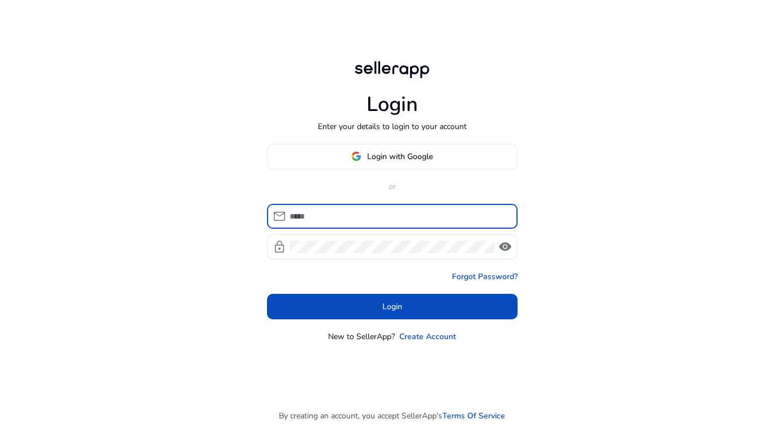  I want to click on h1: Login, so click(392, 104).